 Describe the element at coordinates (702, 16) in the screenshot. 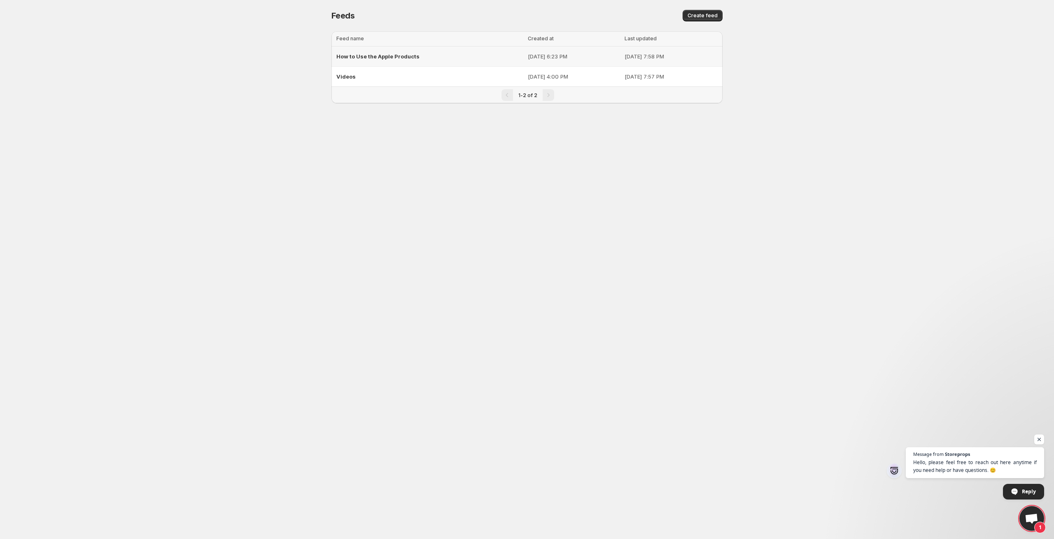

I see `span: Create feed` at that location.